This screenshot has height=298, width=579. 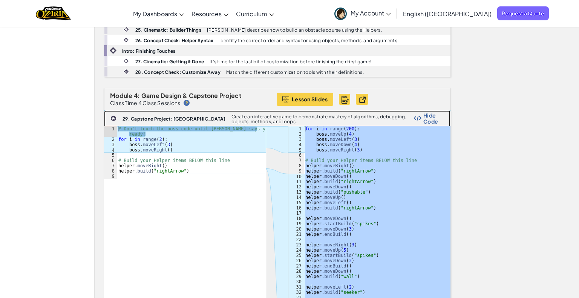 I want to click on p: Create an interactive game to demonstrate mastery of algorithms, debugging, objects, methods, and..., so click(x=323, y=119).